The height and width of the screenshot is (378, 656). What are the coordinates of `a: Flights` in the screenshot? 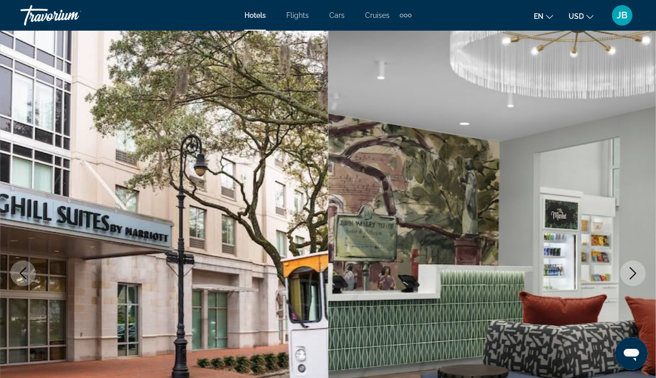 It's located at (298, 15).